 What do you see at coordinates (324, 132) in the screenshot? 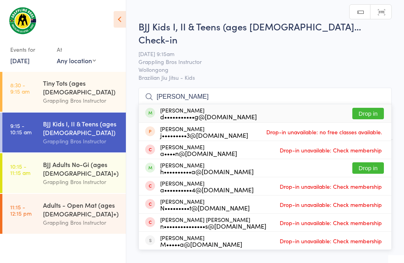
I see `span: Drop-in unavailable: no free classes available.` at bounding box center [324, 132].